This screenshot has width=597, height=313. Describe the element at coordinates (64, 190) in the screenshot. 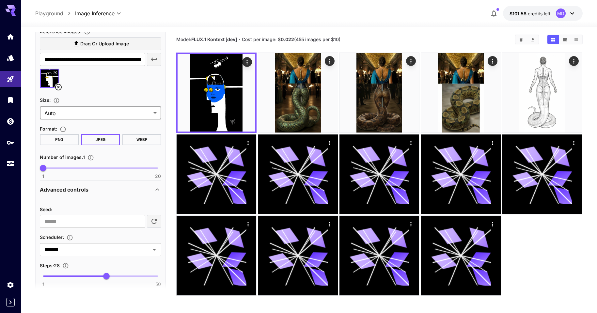

I see `p: Advanced controls` at that location.